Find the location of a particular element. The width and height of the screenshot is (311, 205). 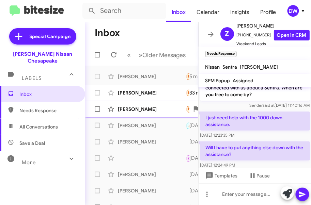

div: 5 minutes ago is located at coordinates (208, 77).